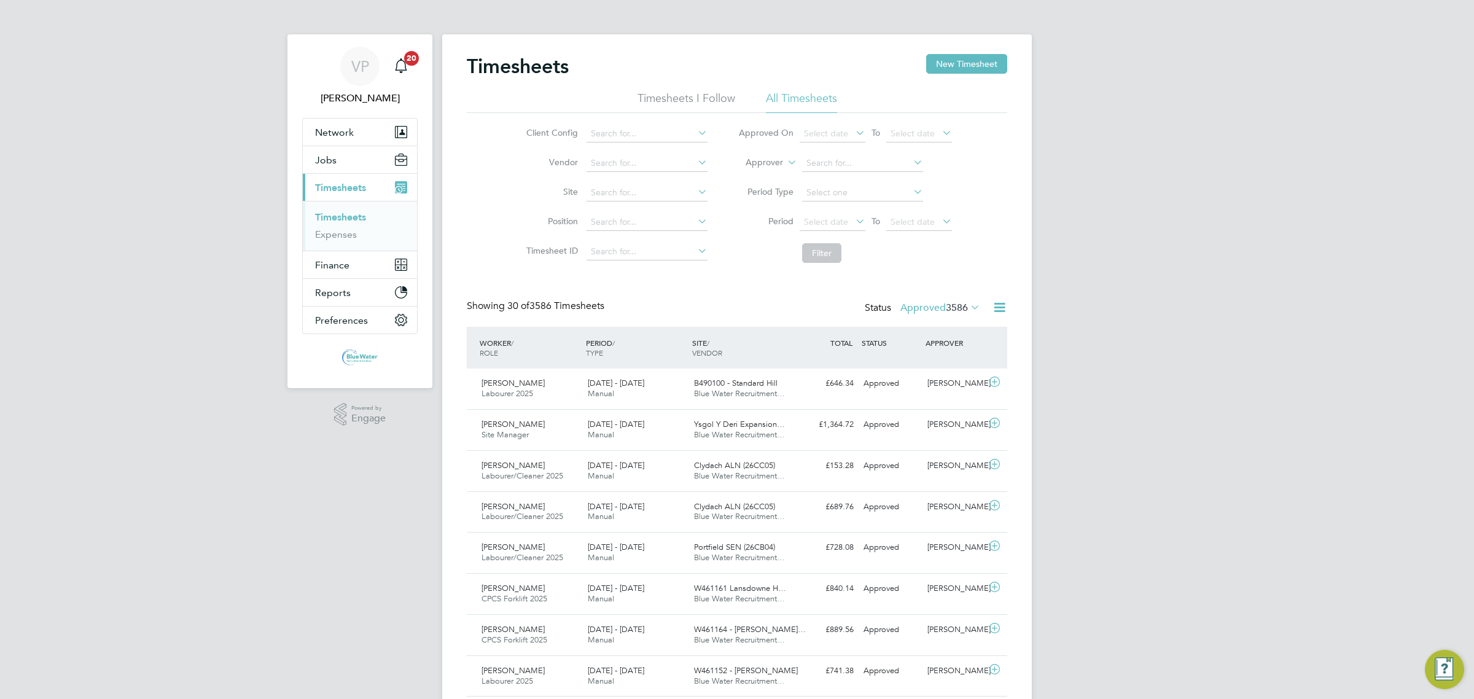 This screenshot has width=1474, height=699. I want to click on span: Victoria Price, so click(360, 98).